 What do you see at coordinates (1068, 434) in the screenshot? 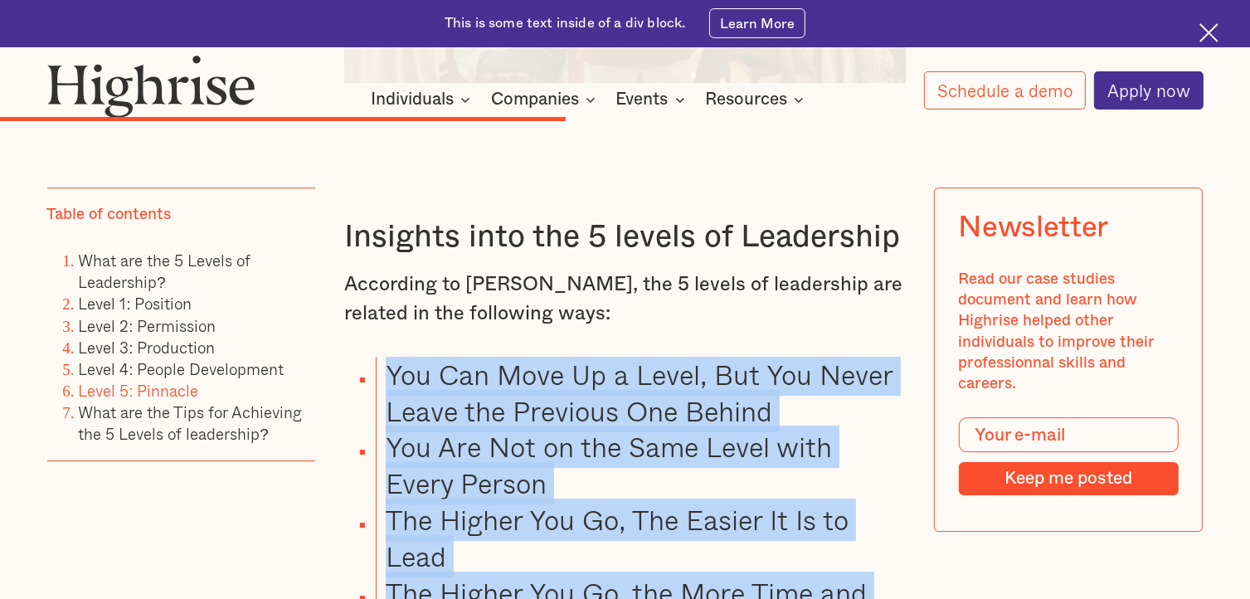
I see `input: Your e-mail` at bounding box center [1068, 434].